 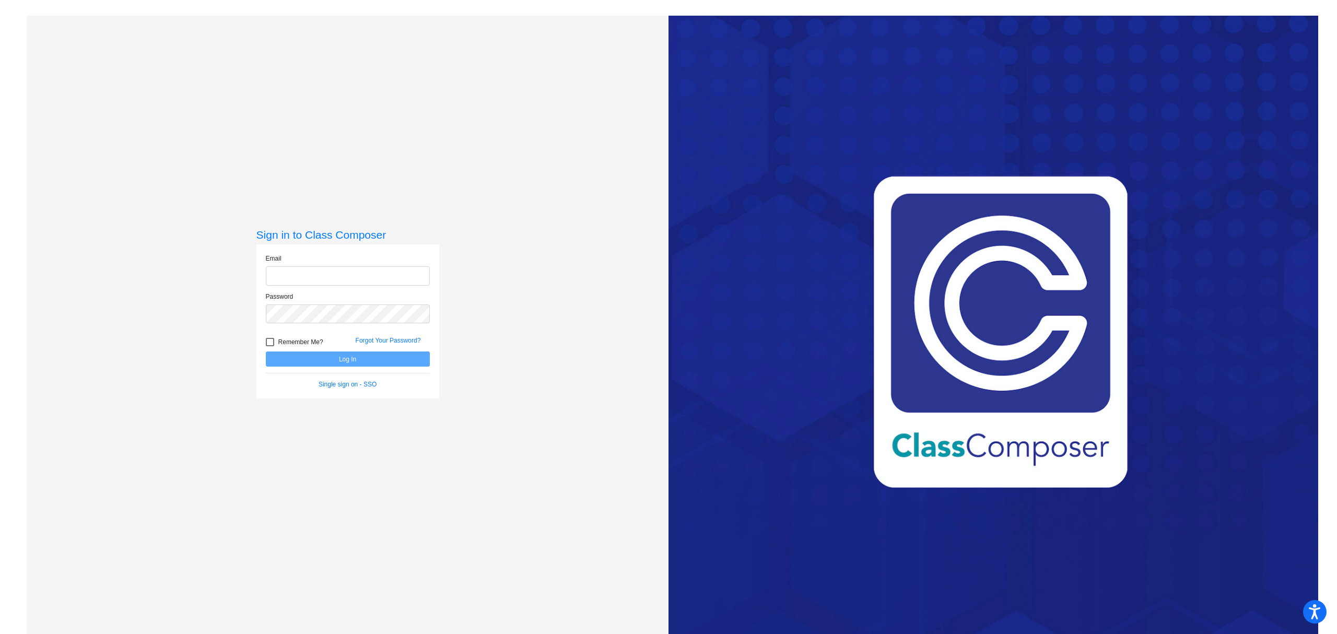 I want to click on button: Log In, so click(x=348, y=359).